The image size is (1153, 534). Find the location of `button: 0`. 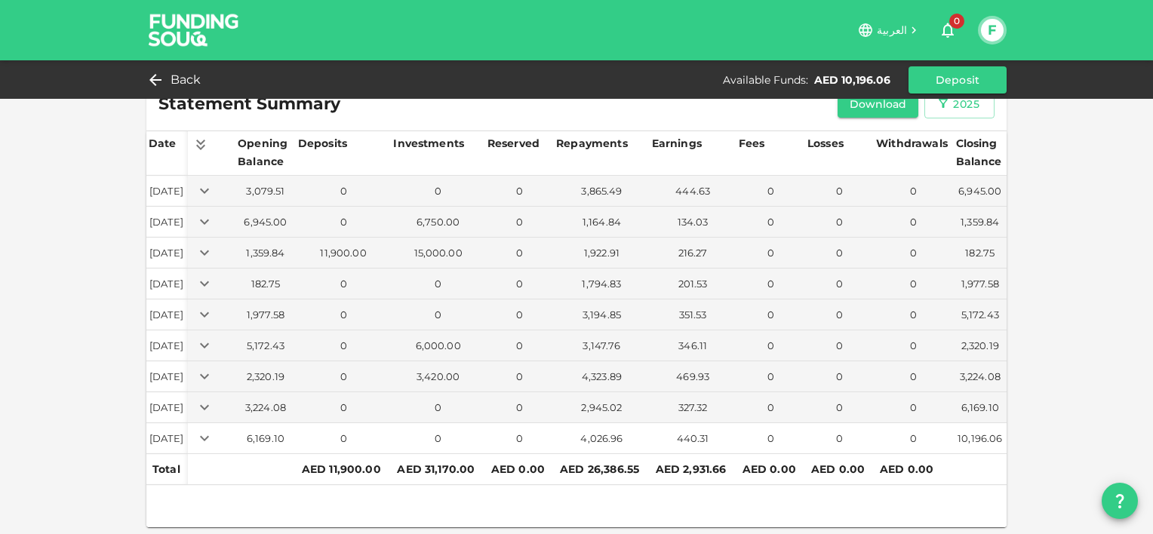

button: 0 is located at coordinates (948, 30).